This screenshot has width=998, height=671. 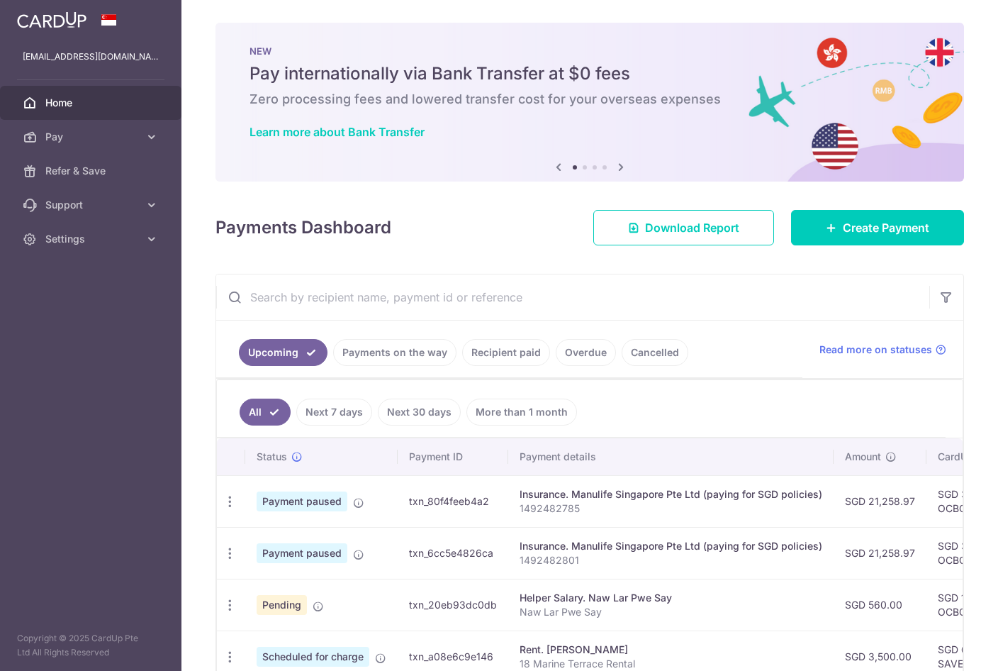 I want to click on a: Cancelled, so click(x=655, y=352).